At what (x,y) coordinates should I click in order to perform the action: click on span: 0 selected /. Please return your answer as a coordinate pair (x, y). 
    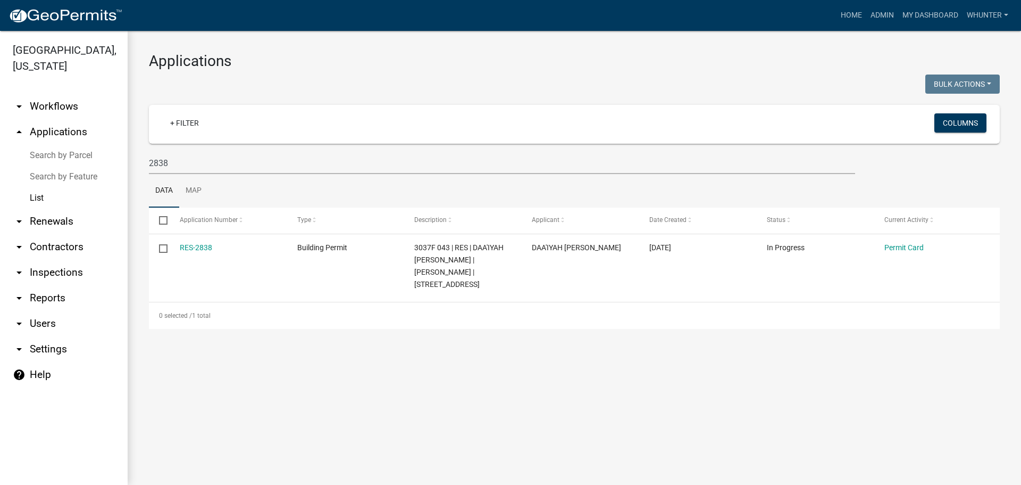
    Looking at the image, I should click on (176, 315).